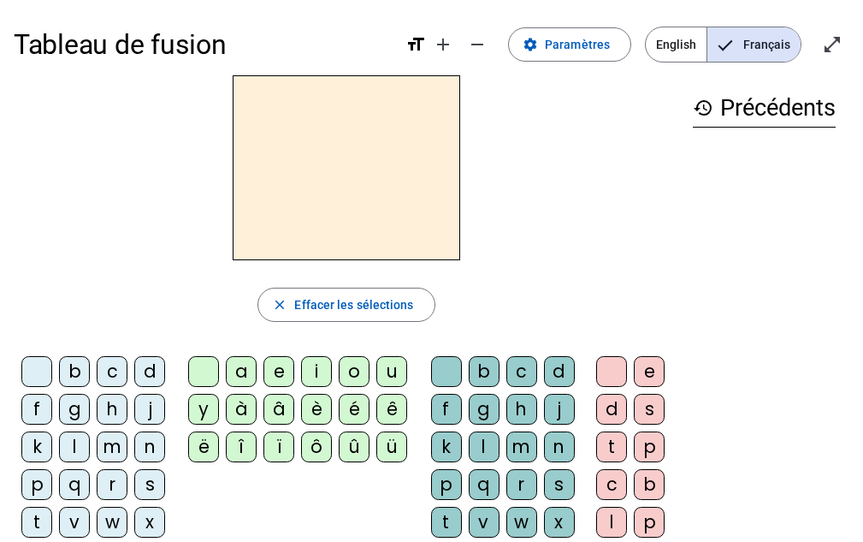  Describe the element at coordinates (764, 108) in the screenshot. I see `h3: Précédents` at that location.